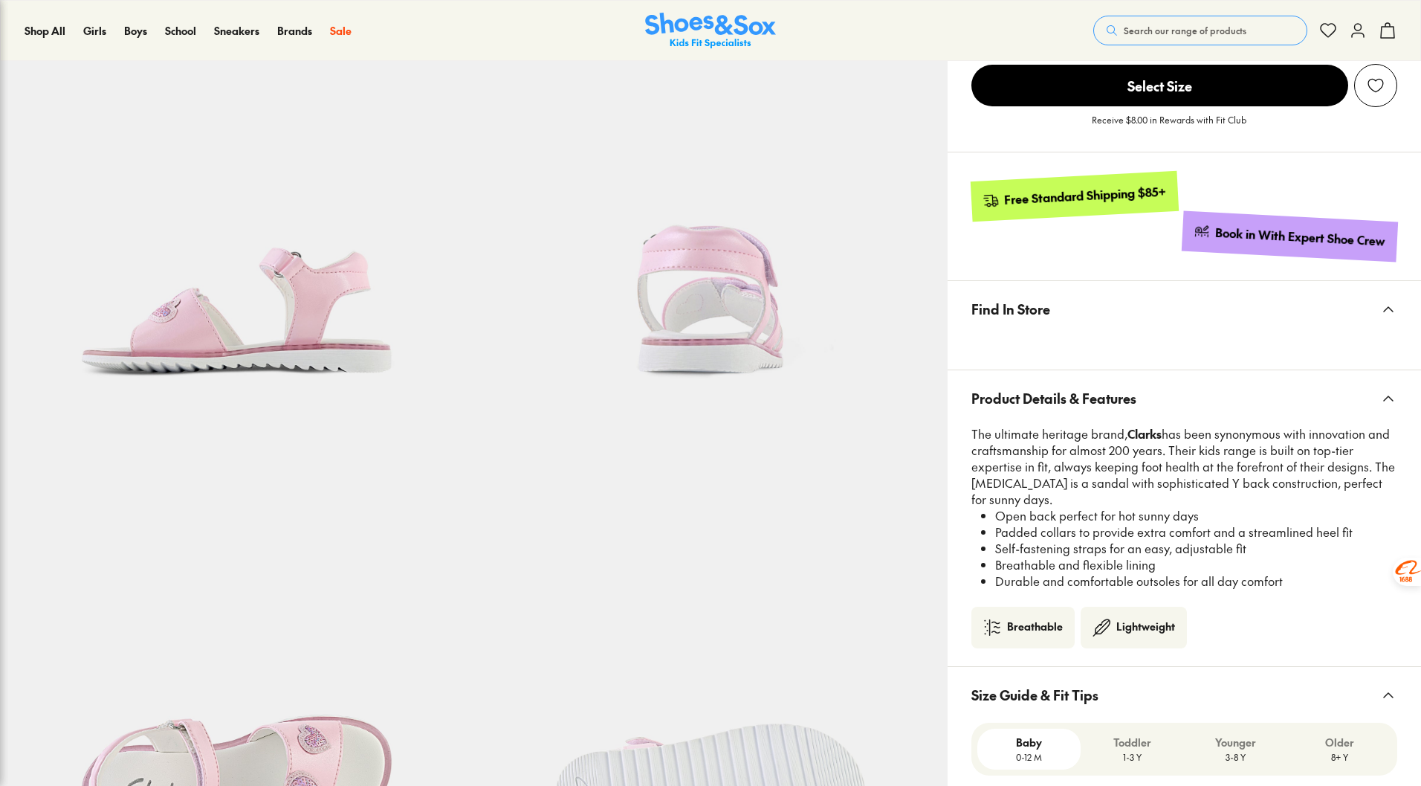 Image resolution: width=1421 pixels, height=786 pixels. I want to click on span: Boys, so click(135, 30).